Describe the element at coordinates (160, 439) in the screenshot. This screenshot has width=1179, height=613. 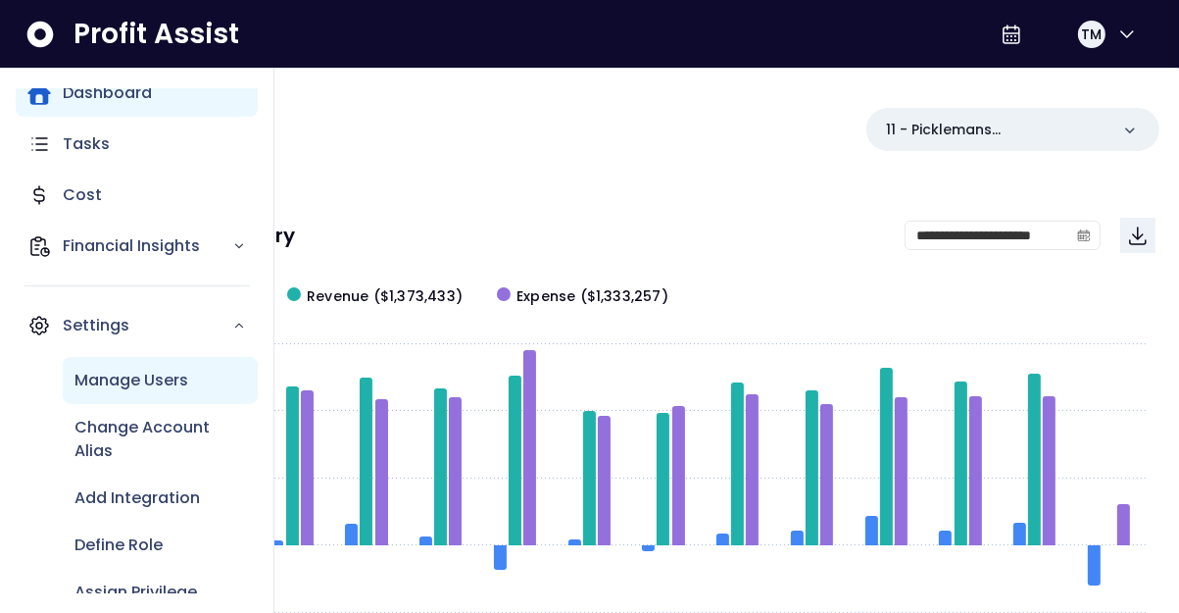
I see `p: Change Account Alias` at that location.